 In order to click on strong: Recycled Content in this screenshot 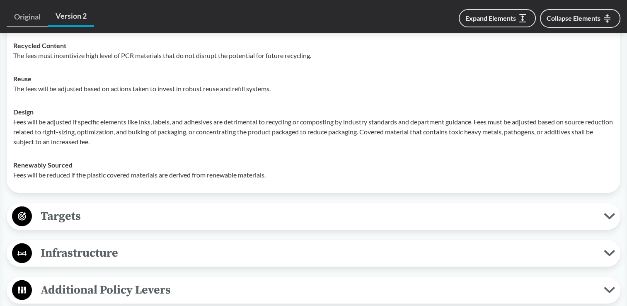, I will do `click(40, 45)`.